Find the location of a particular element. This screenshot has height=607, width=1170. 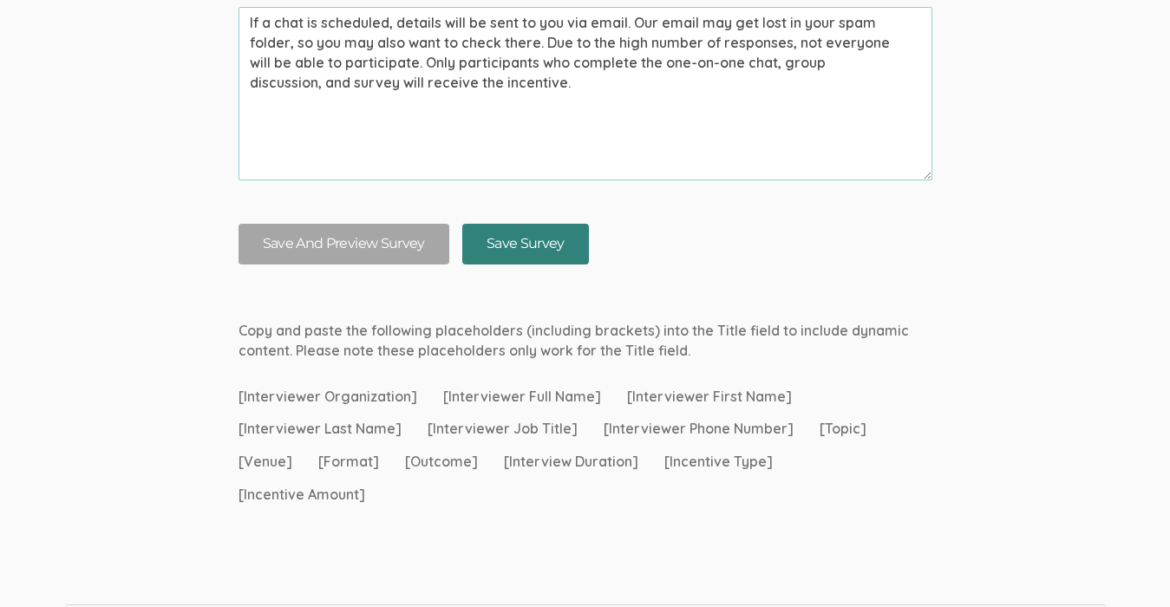

button: Save And Preview Survey is located at coordinates (344, 244).